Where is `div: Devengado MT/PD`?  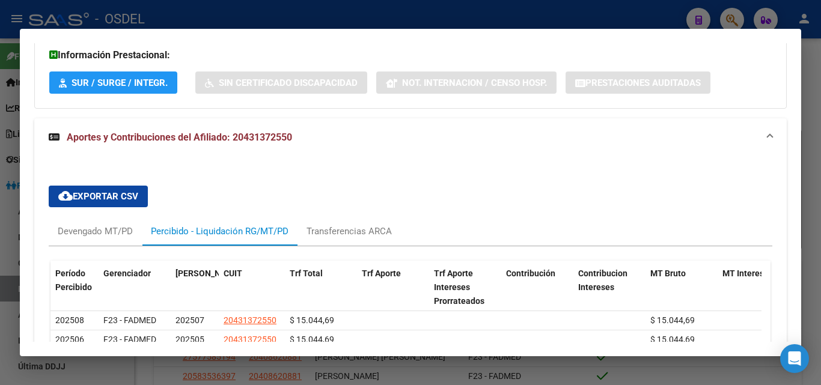
div: Devengado MT/PD is located at coordinates (95, 231).